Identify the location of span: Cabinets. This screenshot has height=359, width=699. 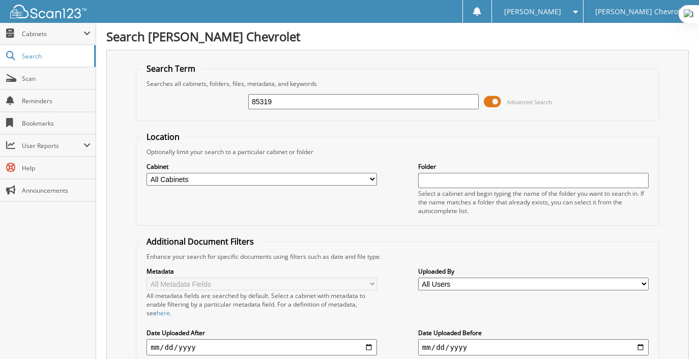
(52, 34).